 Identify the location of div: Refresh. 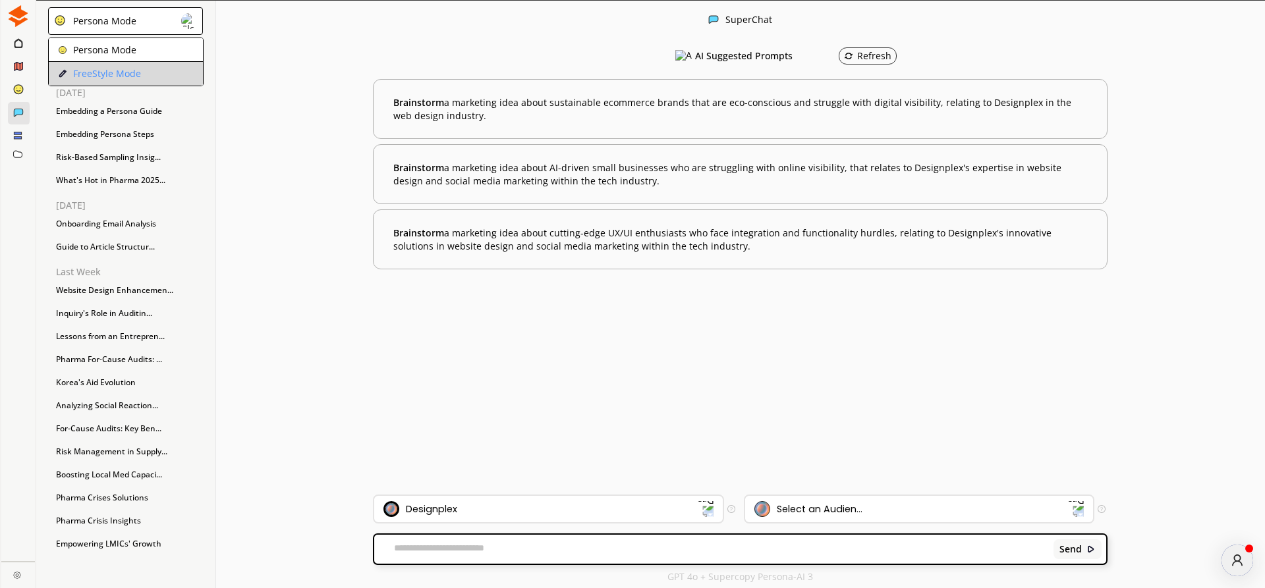
(868, 56).